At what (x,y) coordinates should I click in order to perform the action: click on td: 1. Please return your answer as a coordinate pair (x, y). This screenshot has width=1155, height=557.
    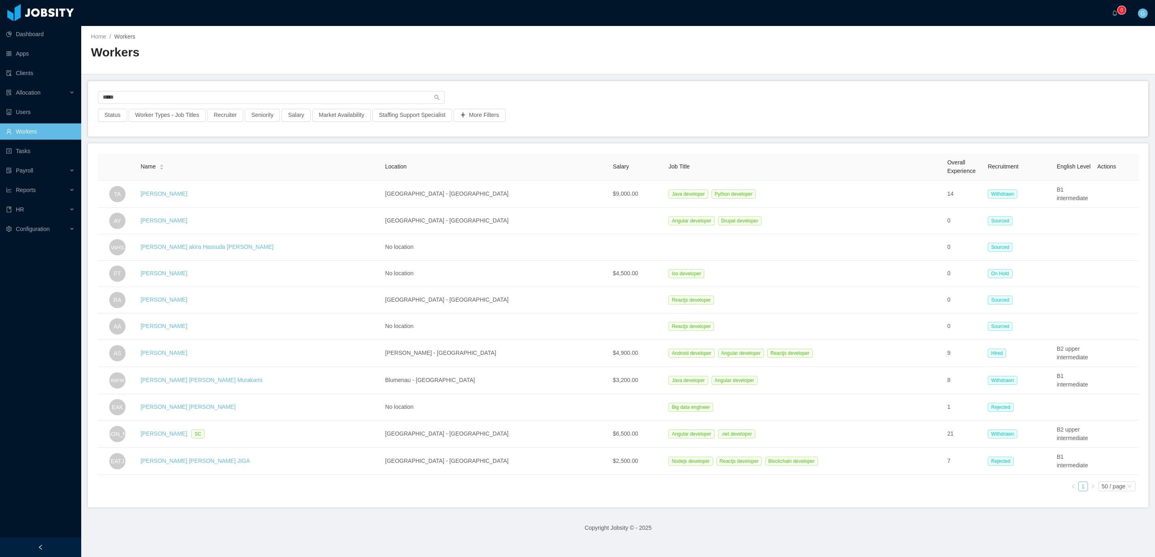
    Looking at the image, I should click on (964, 407).